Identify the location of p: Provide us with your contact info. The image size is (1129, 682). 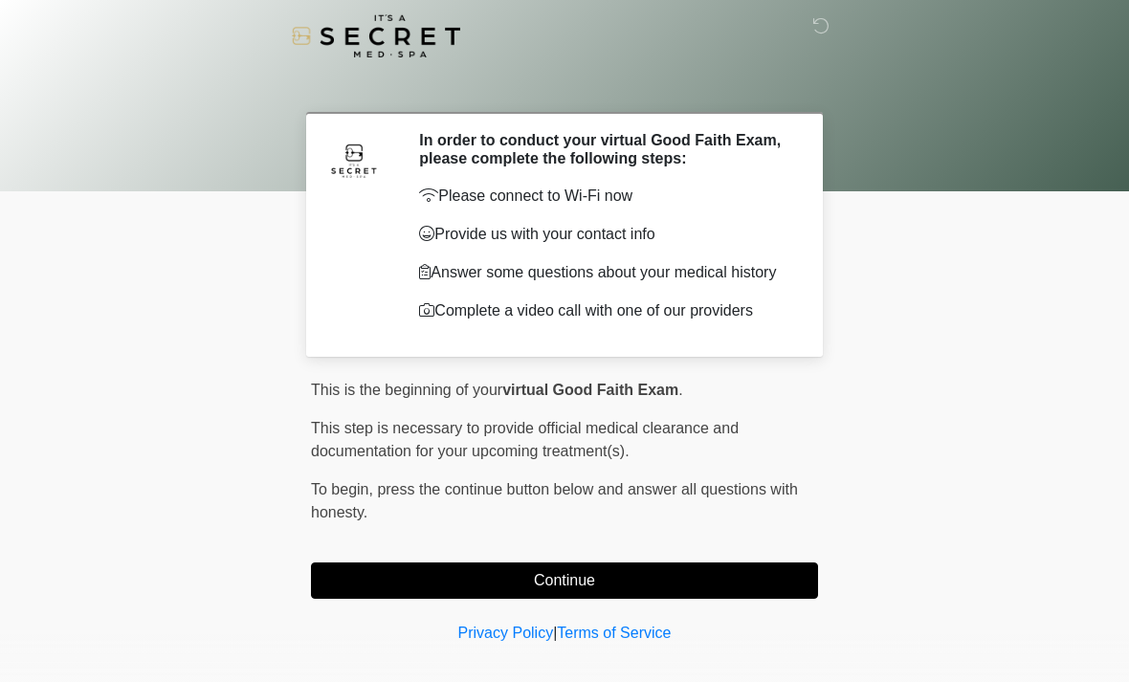
(604, 234).